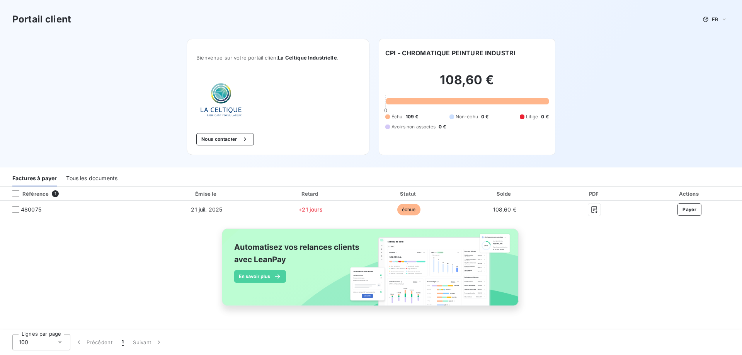 This screenshot has height=355, width=742. Describe the element at coordinates (467, 84) in the screenshot. I see `h2: 108,60 €` at that location.